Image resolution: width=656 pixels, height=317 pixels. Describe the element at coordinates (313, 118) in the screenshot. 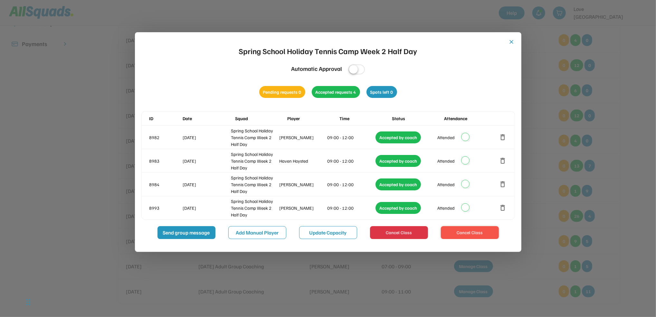

I see `div: Player` at that location.